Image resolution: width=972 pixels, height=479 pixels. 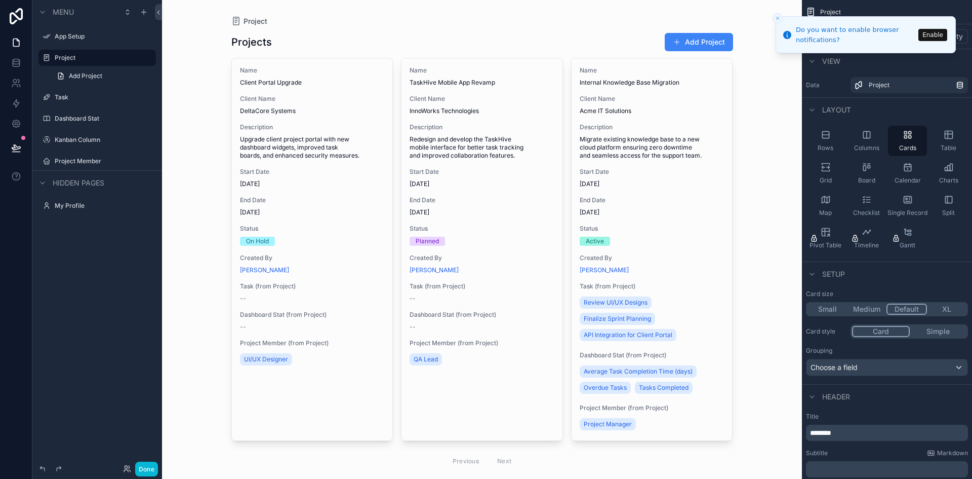 What do you see at coordinates (825, 173) in the screenshot?
I see `button: Grid` at bounding box center [825, 173].